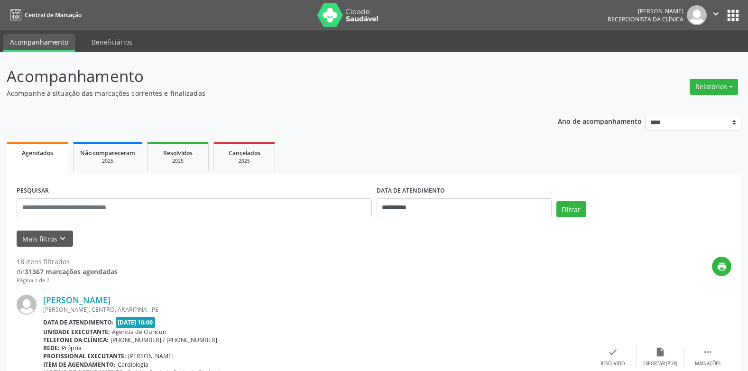  What do you see at coordinates (599, 120) in the screenshot?
I see `p: Ano de acompanhamento` at bounding box center [599, 120].